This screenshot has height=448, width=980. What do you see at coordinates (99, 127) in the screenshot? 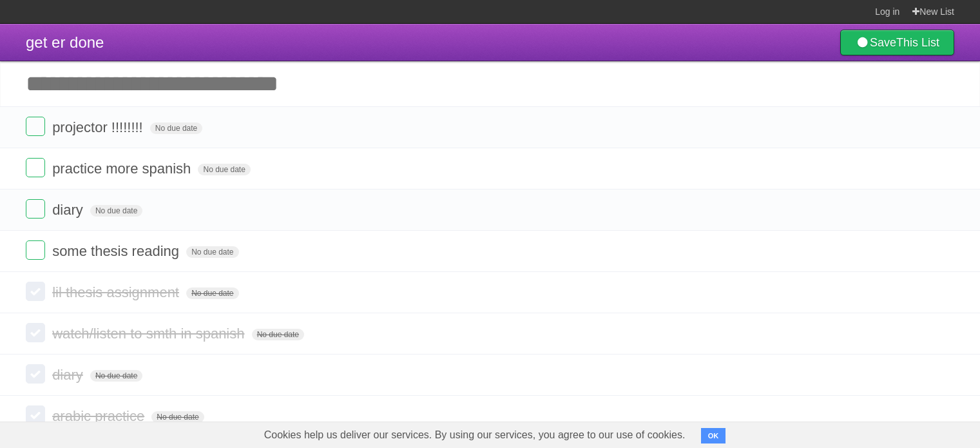
I see `span: projector !!!!!!!!` at bounding box center [99, 127].